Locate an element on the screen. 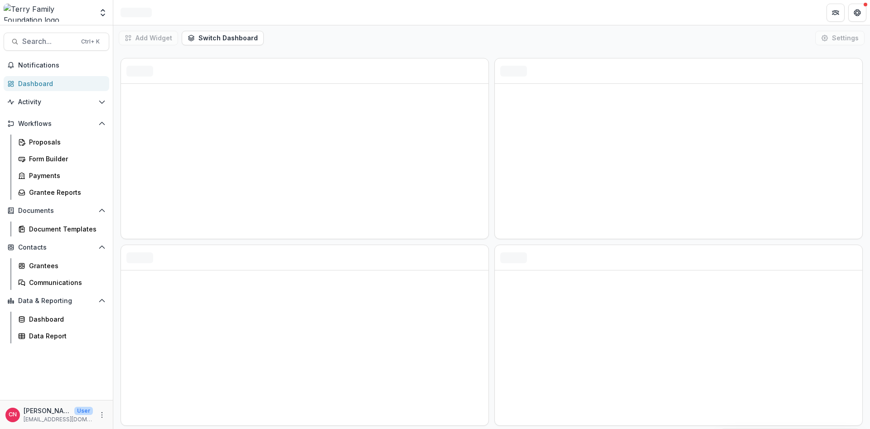 Image resolution: width=870 pixels, height=429 pixels. button: Add Widget is located at coordinates (148, 38).